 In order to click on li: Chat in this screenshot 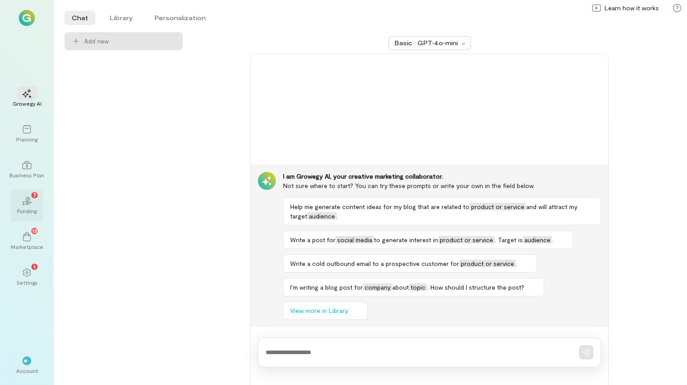, I will do `click(80, 18)`.